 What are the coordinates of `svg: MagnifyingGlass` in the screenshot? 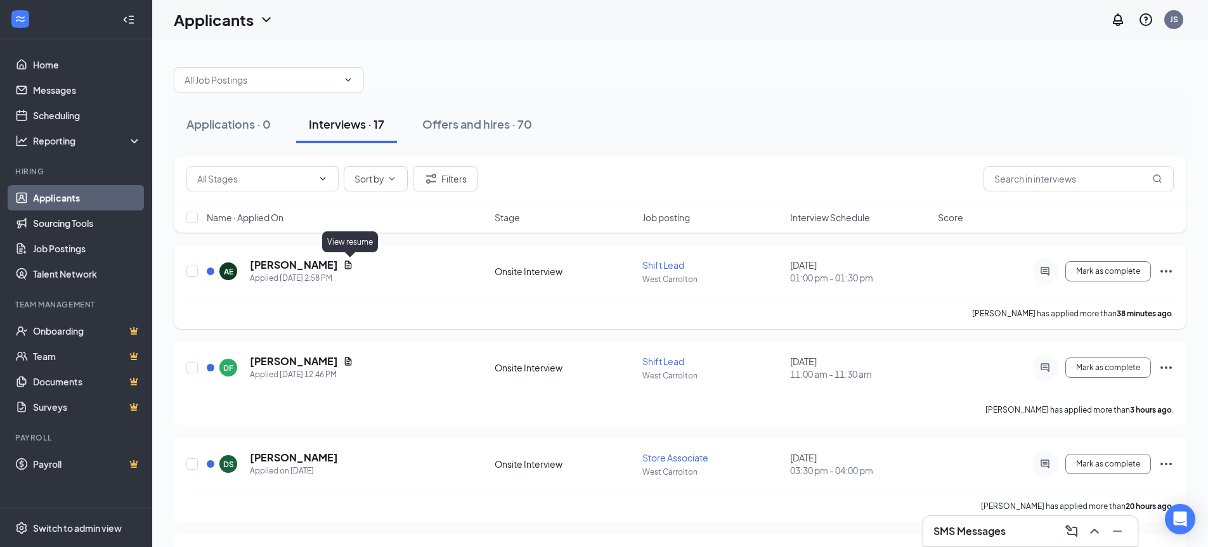 It's located at (1157, 179).